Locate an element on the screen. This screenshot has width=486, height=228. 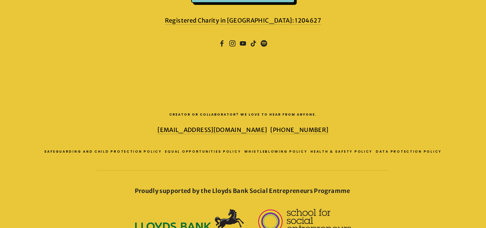
a: Equal Opportunities Policy is located at coordinates (205, 152).